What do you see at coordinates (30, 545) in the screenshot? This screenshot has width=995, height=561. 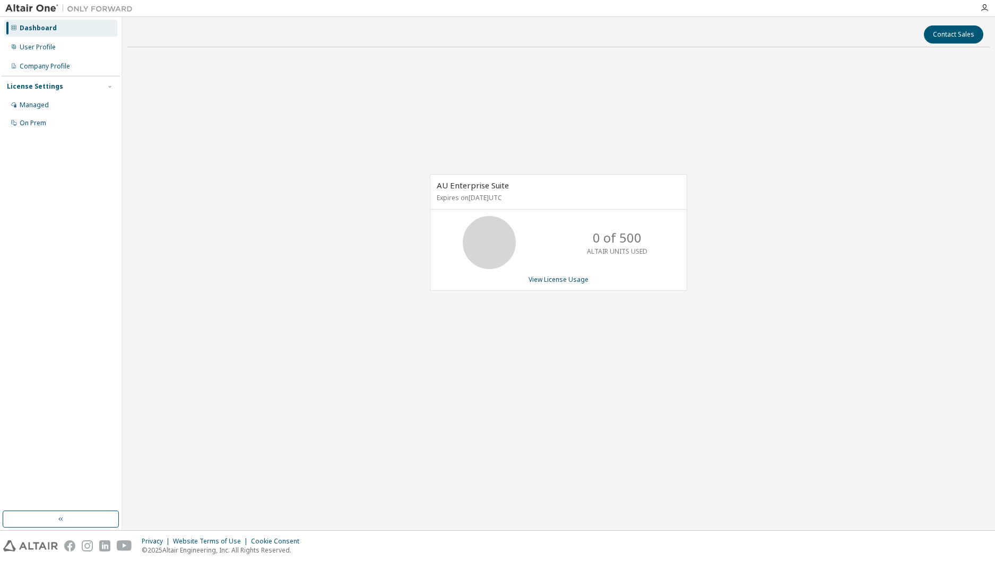 I see `img: altair_logo.svg` at bounding box center [30, 545].